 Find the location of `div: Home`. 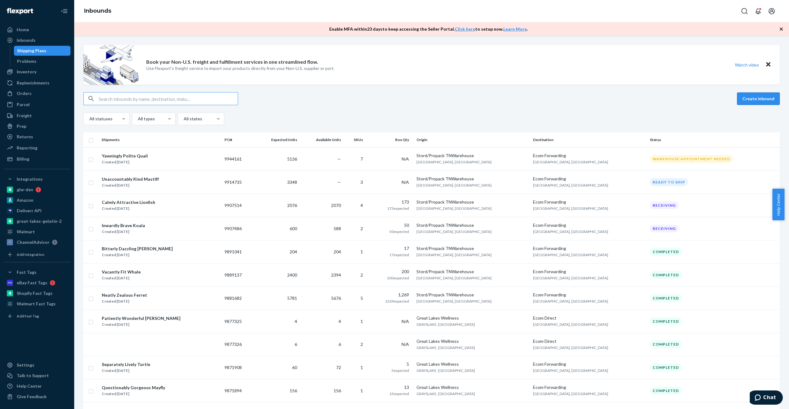

div: Home is located at coordinates (23, 30).